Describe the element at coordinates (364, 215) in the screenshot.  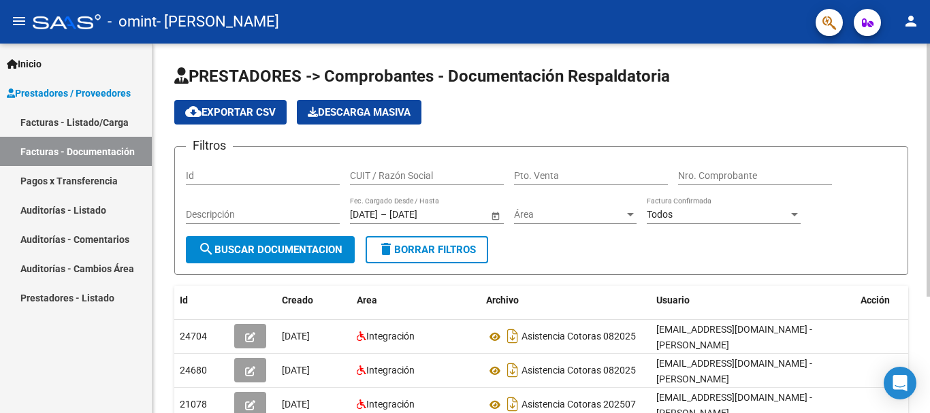
I see `input: Fecha inicio` at that location.